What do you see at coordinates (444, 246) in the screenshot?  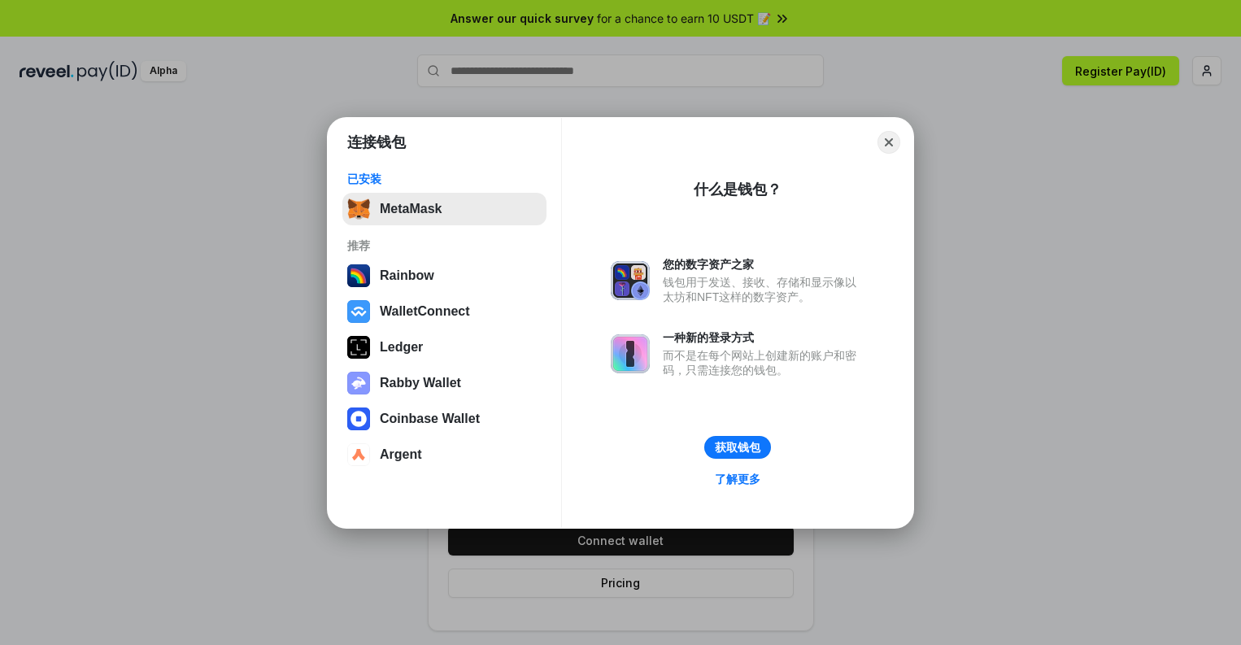 I see `div: 推荐` at bounding box center [444, 246].